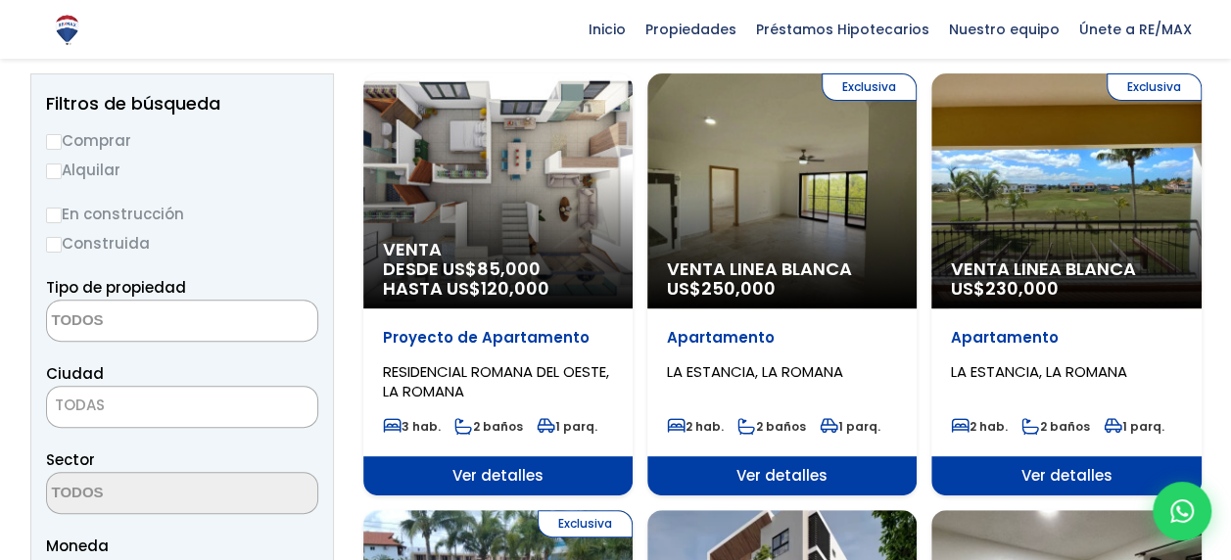  Describe the element at coordinates (54, 215) in the screenshot. I see `input: En construcción` at that location.